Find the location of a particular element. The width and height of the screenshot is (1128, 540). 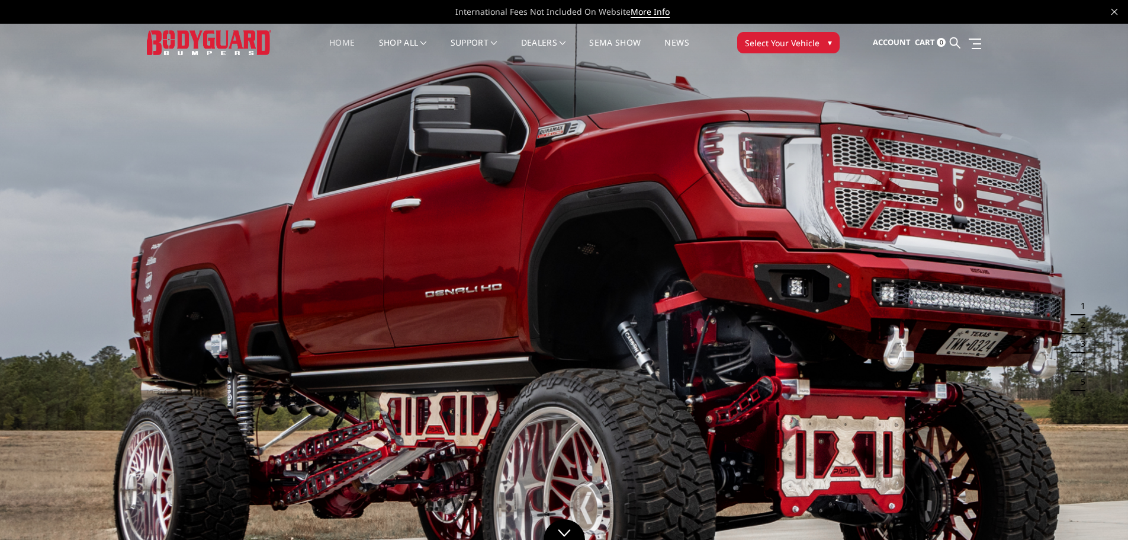

button: 5 of 5 is located at coordinates (1080, 381).